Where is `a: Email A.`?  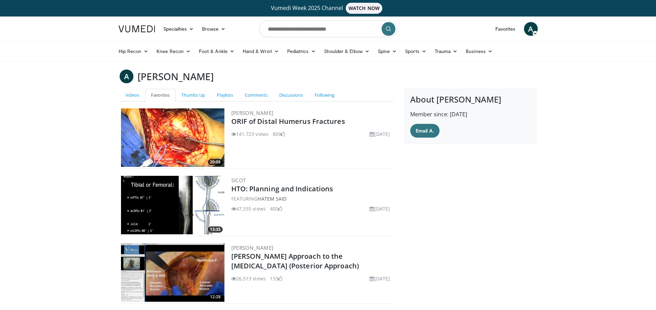 a: Email A. is located at coordinates (425, 131).